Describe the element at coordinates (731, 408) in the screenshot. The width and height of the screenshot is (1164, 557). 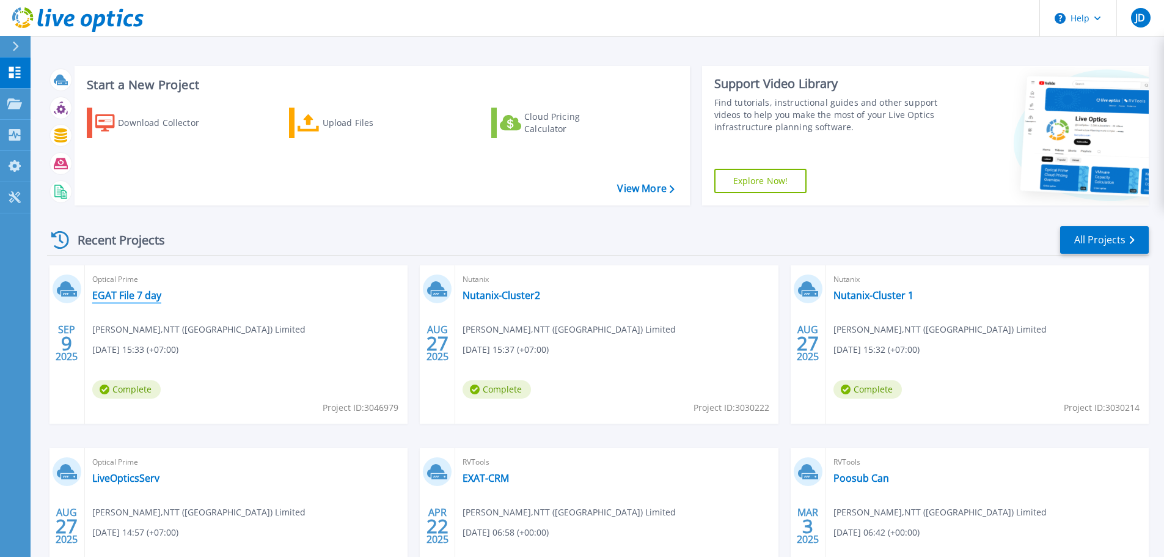
I see `span: Project ID: 3030222` at that location.